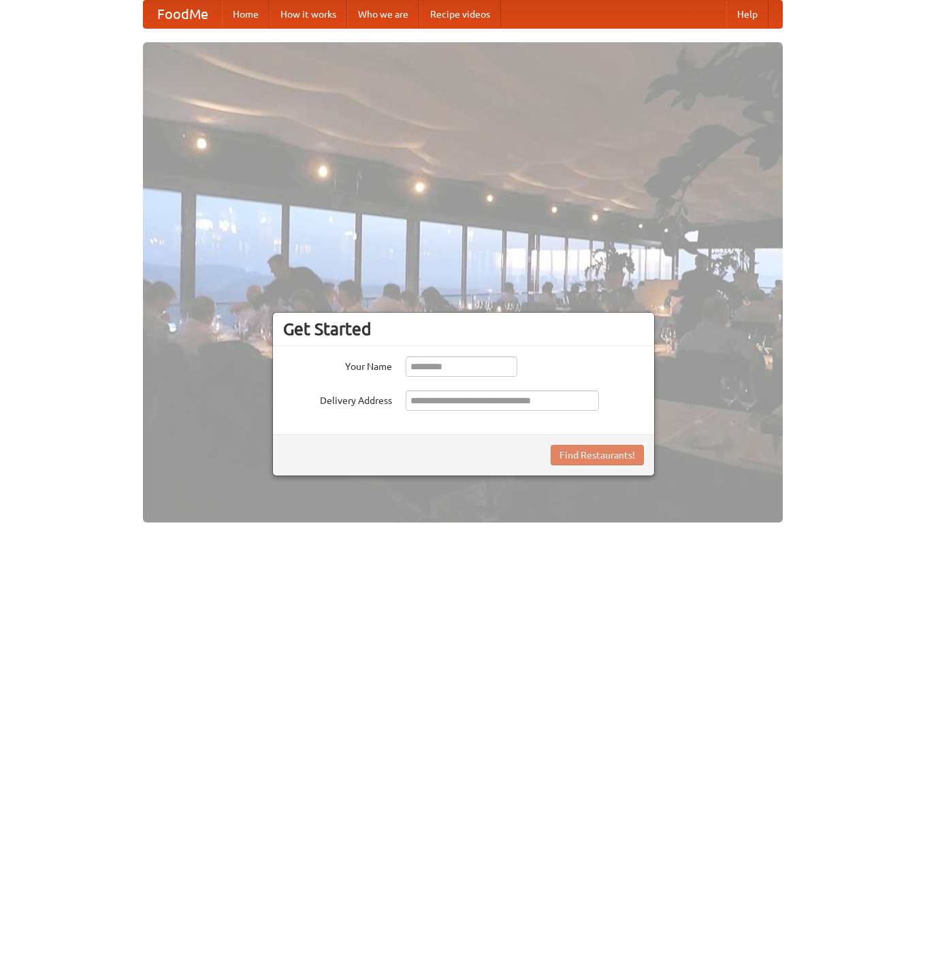  I want to click on a: Recipe videos, so click(460, 14).